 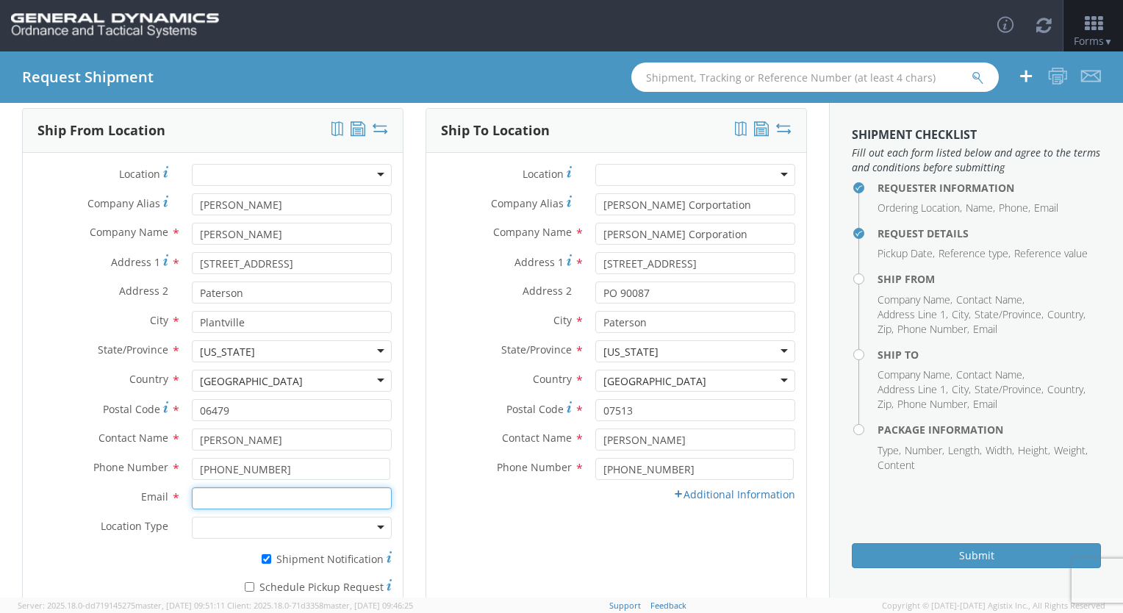 I want to click on a: Feedback, so click(x=668, y=605).